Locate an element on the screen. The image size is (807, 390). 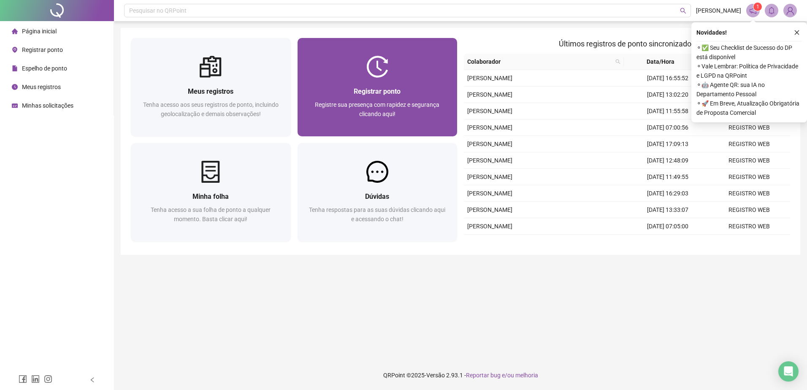
span: Tenha acesso a sua folha de ponto a qualquer momento. Basta clicar aqui! is located at coordinates (211, 215).